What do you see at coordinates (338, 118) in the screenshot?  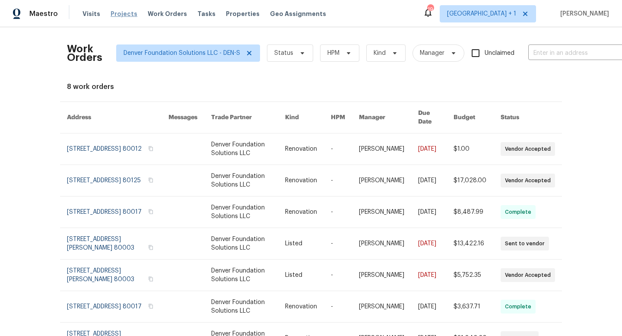 I see `th: HPM` at bounding box center [338, 118].